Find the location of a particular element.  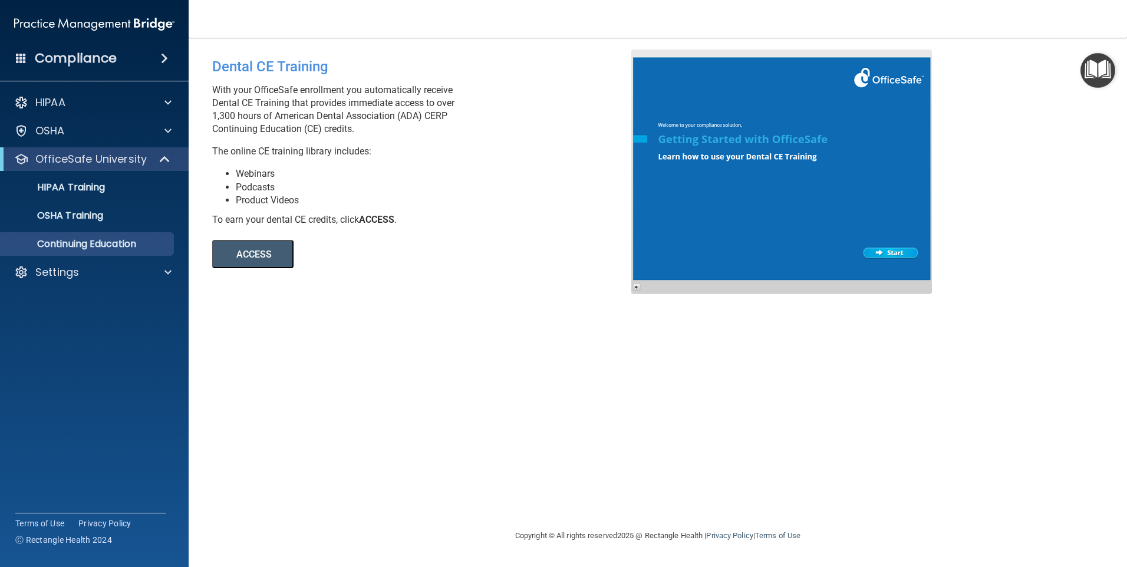

div: To earn your dental CE credits, click . is located at coordinates (426, 220).